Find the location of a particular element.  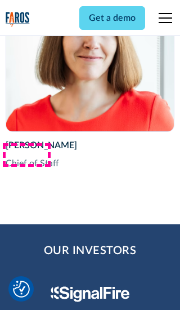

img: Logo of the analytics and reporting company Faros. is located at coordinates (17, 20).